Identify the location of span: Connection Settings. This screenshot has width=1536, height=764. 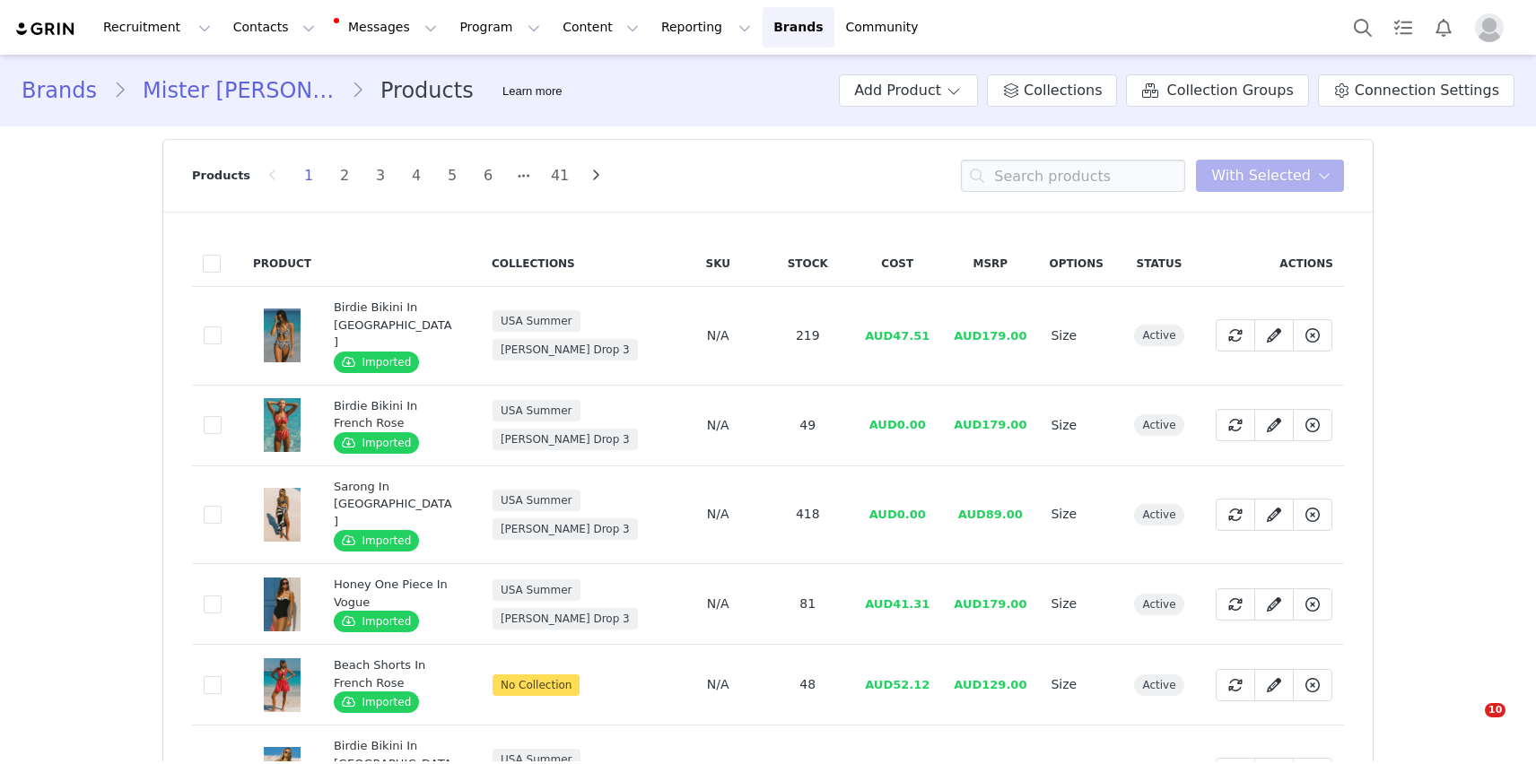
(1427, 91).